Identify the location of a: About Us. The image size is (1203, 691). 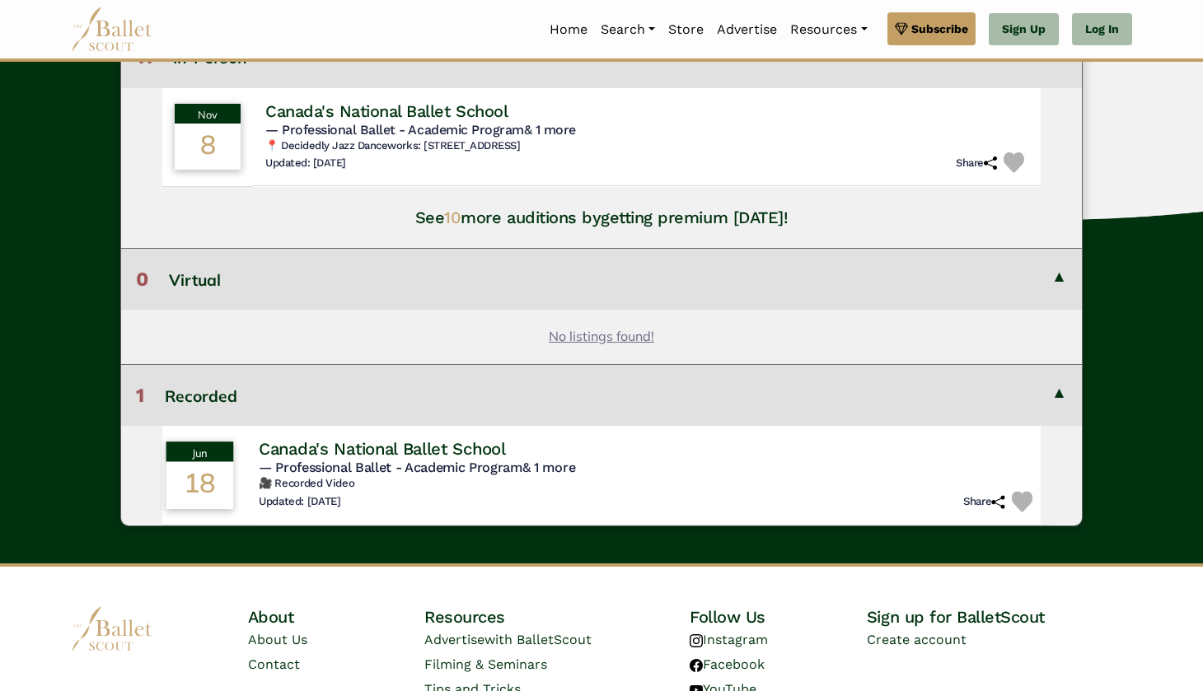
(278, 639).